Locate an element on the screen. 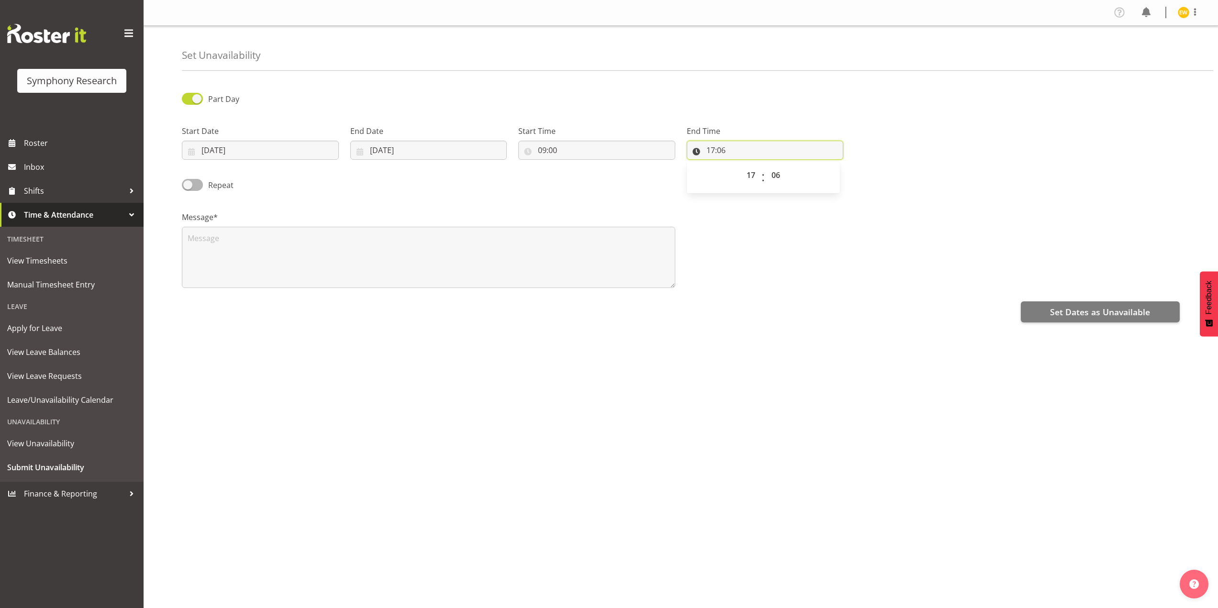 This screenshot has width=1218, height=608. label: End Date is located at coordinates (429, 131).